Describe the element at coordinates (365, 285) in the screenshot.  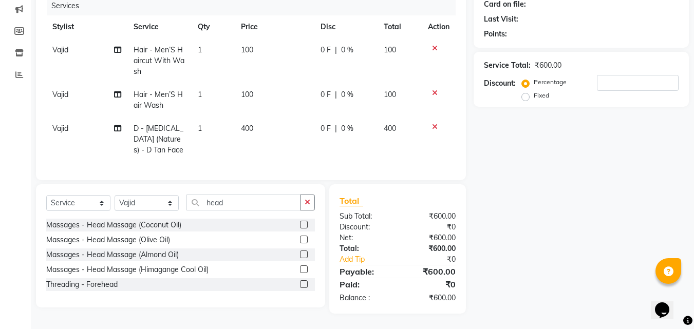
I see `div: Paid:` at that location.